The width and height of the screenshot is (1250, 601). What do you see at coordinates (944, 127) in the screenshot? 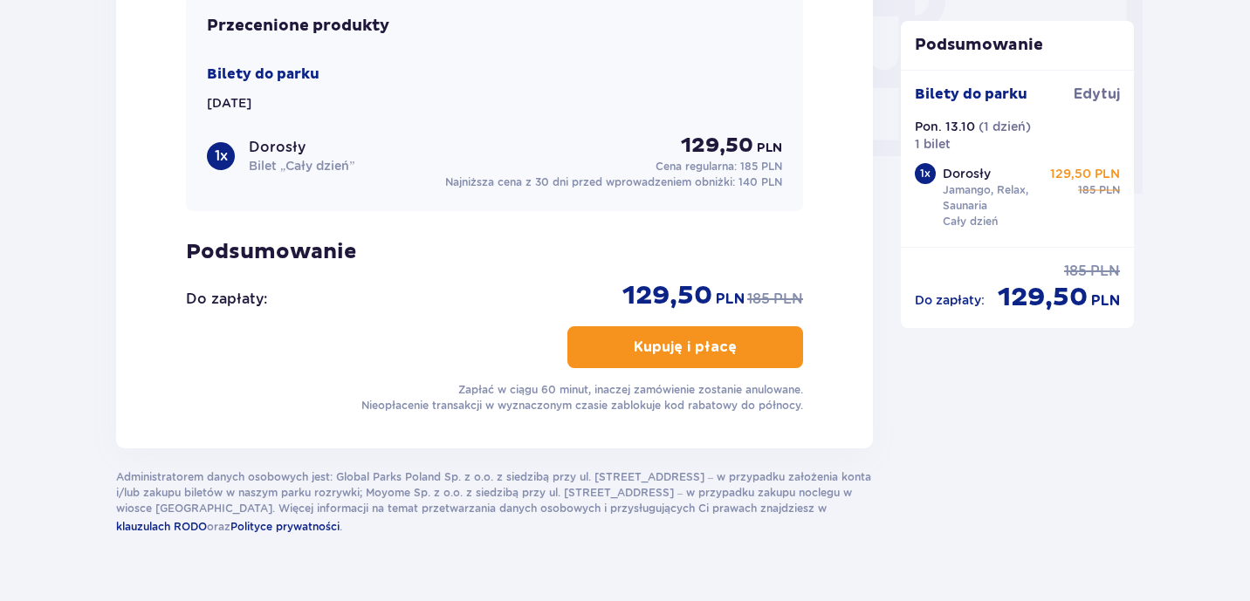
I see `p: Pon. 13.10` at bounding box center [944, 127].